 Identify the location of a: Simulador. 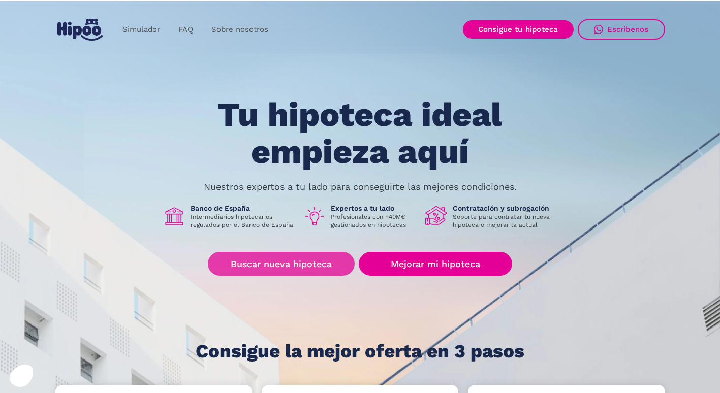
(141, 29).